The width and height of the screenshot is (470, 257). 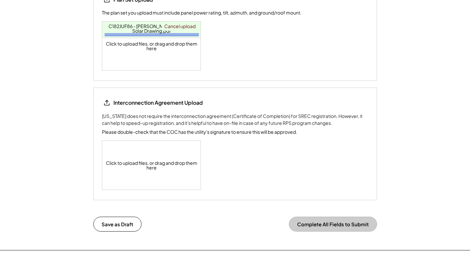 What do you see at coordinates (333, 224) in the screenshot?
I see `button: Complete All Fields to Submit` at bounding box center [333, 224].